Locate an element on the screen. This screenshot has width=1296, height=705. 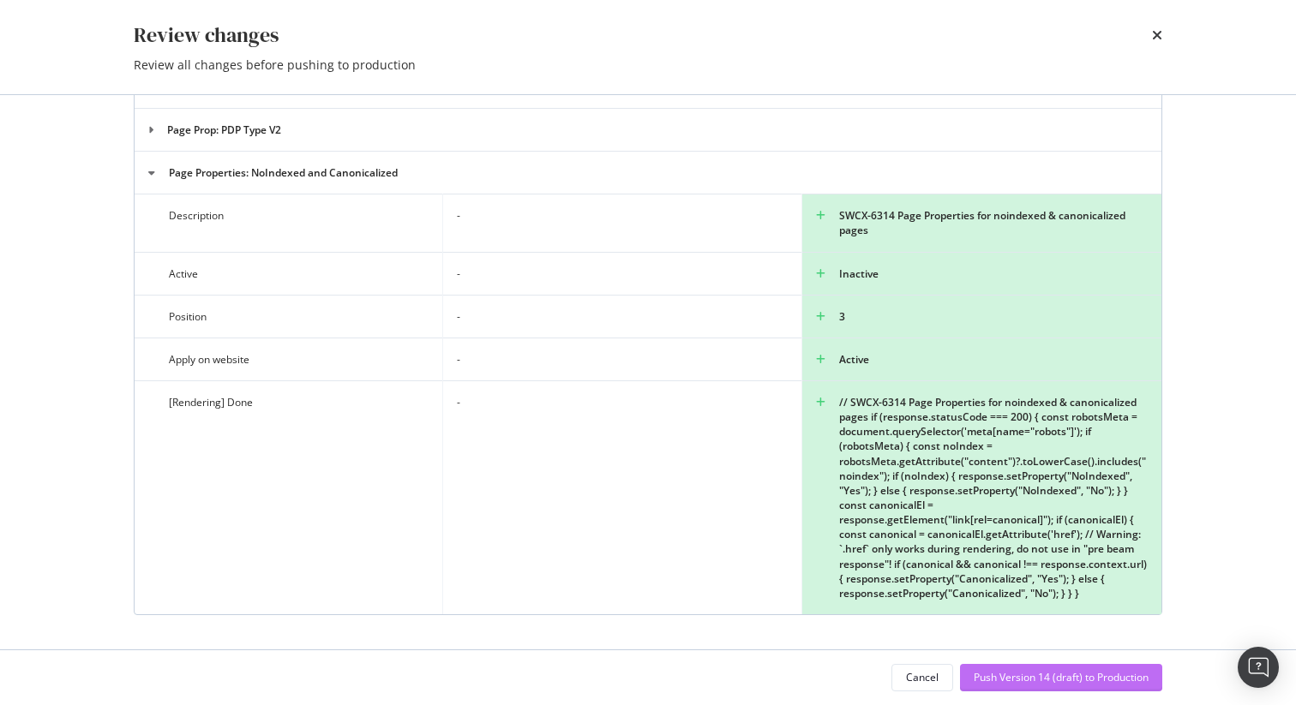
td: Active is located at coordinates (288, 273).